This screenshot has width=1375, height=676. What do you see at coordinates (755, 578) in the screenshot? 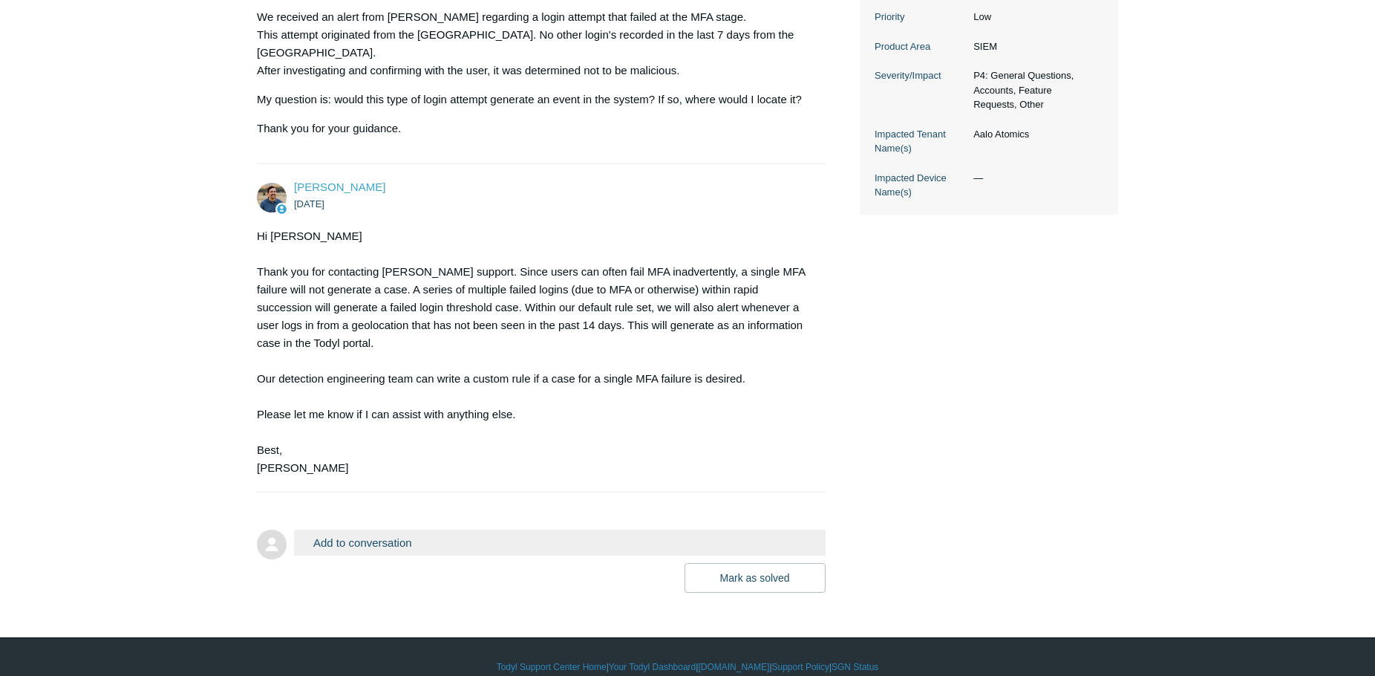
I see `button: Mark as solved` at bounding box center [755, 578].